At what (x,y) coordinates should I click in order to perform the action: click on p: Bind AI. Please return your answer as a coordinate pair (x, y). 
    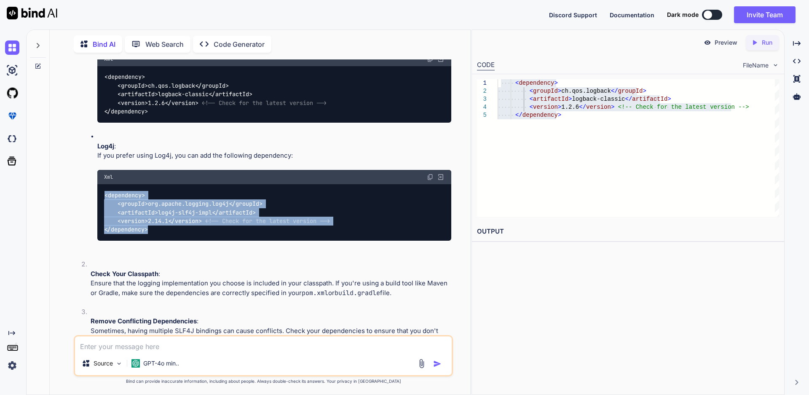
    Looking at the image, I should click on (104, 44).